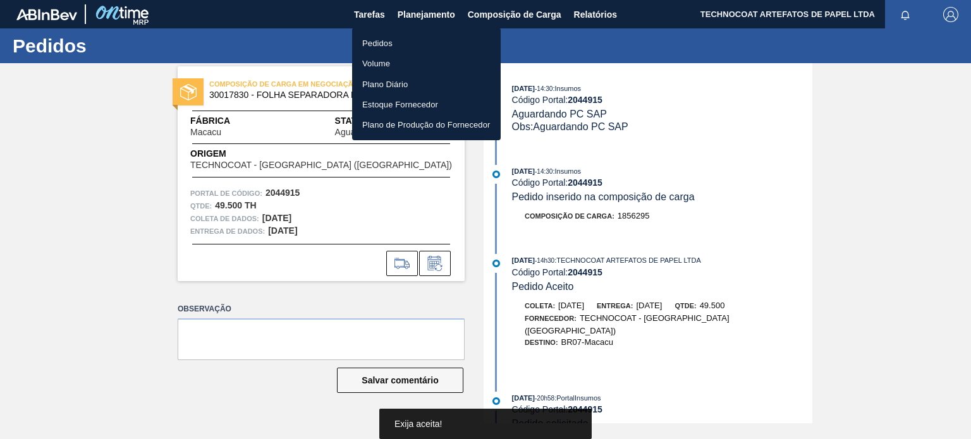 The image size is (971, 439). What do you see at coordinates (426, 63) in the screenshot?
I see `a: Volume` at bounding box center [426, 63].